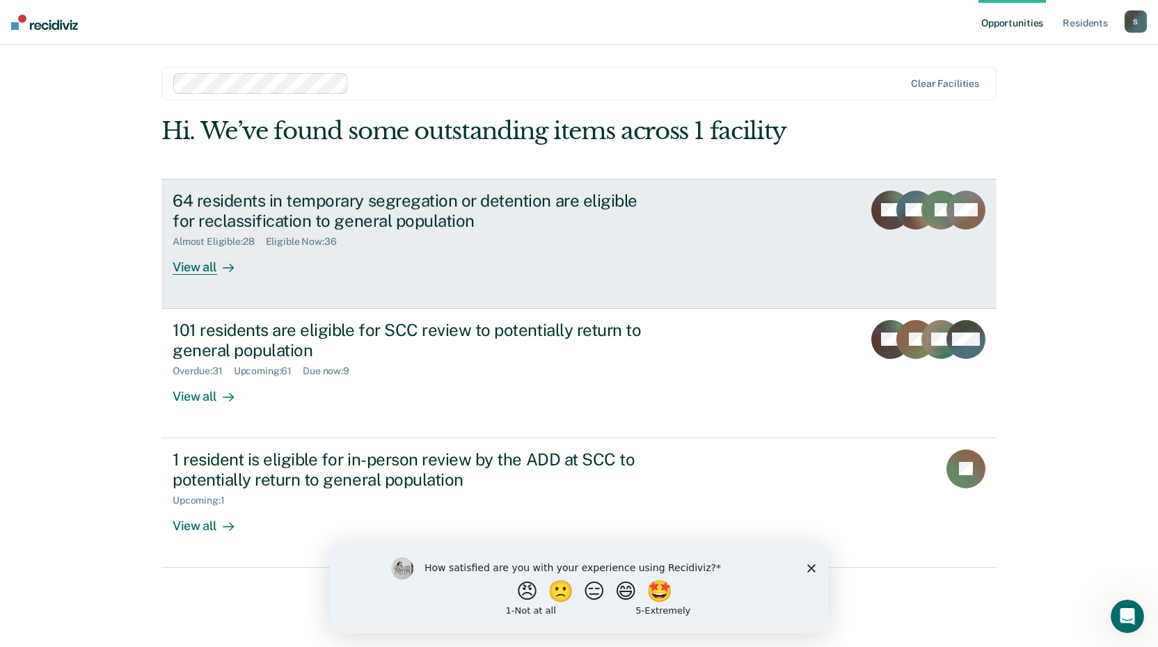 This screenshot has width=1158, height=647. Describe the element at coordinates (160, 67) in the screenshot. I see `div: 1 - Not at all` at that location.